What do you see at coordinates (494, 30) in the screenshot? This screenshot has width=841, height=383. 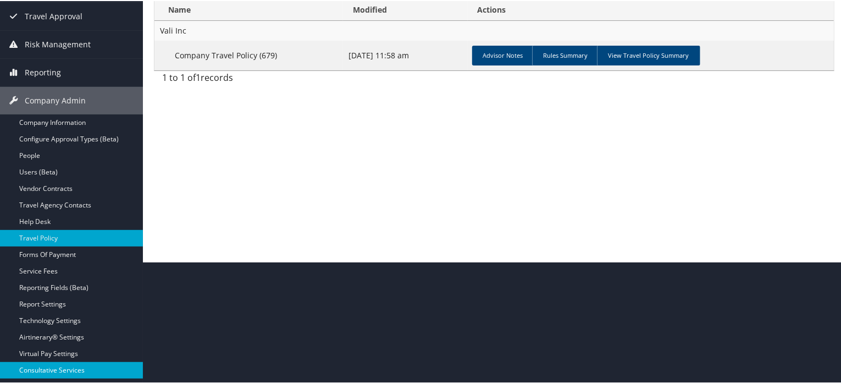 I see `td: Vali Inc` at bounding box center [494, 30].